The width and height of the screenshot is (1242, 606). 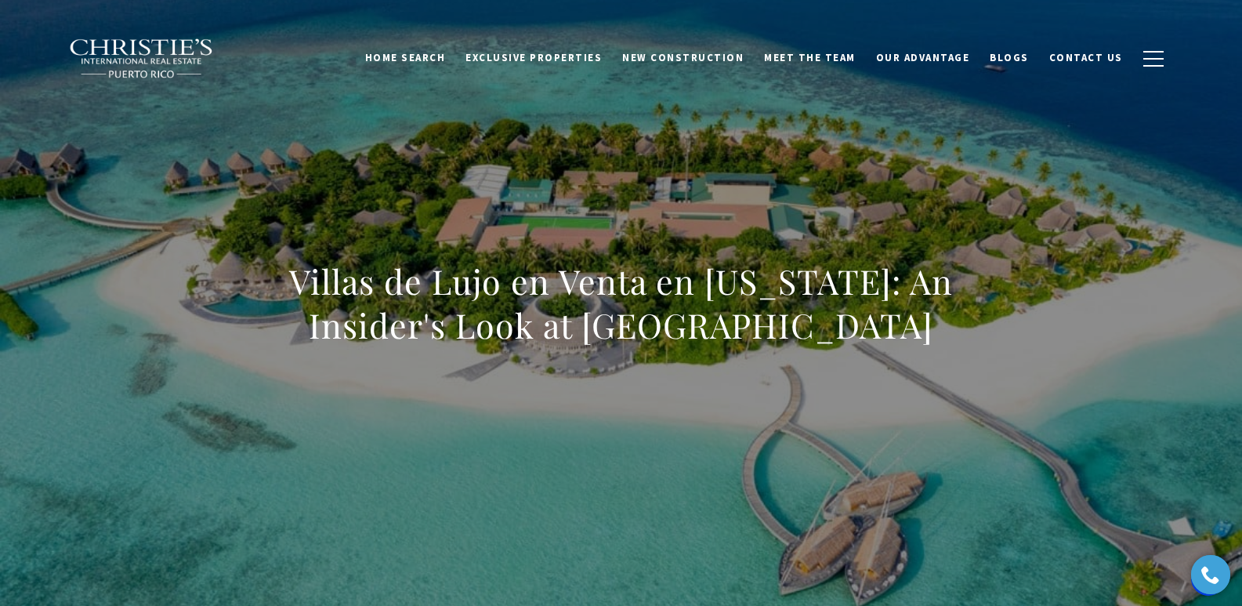 What do you see at coordinates (533, 58) in the screenshot?
I see `a: Exclusive Properties` at bounding box center [533, 58].